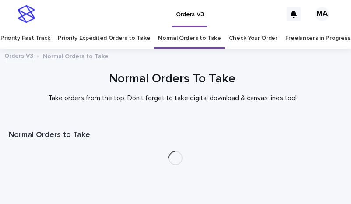 This screenshot has width=351, height=204. I want to click on img: stacker-logo-s-only.png, so click(26, 14).